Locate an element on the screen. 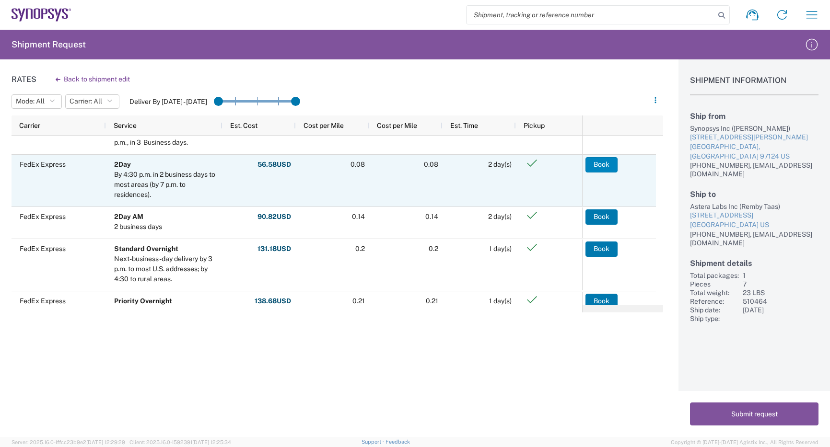 The image size is (830, 447). div: 23 LBS is located at coordinates (781, 293).